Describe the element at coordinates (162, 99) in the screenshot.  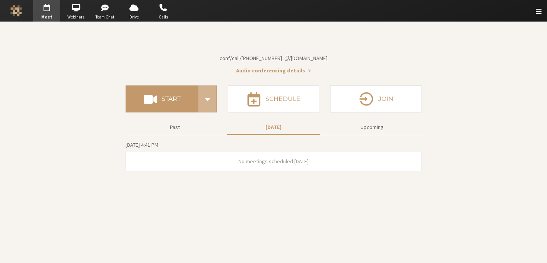
I see `button: Start` at that location.